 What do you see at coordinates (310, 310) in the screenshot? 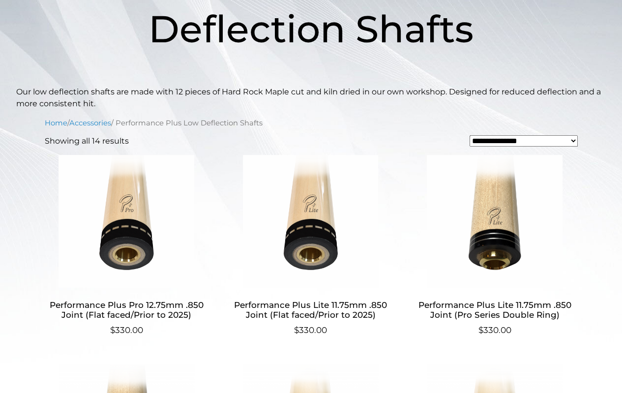
I see `h2: Performance Plus Lite 11.75mm .850 Joint (Flat faced/Prior to 2025)` at bounding box center [310, 310].